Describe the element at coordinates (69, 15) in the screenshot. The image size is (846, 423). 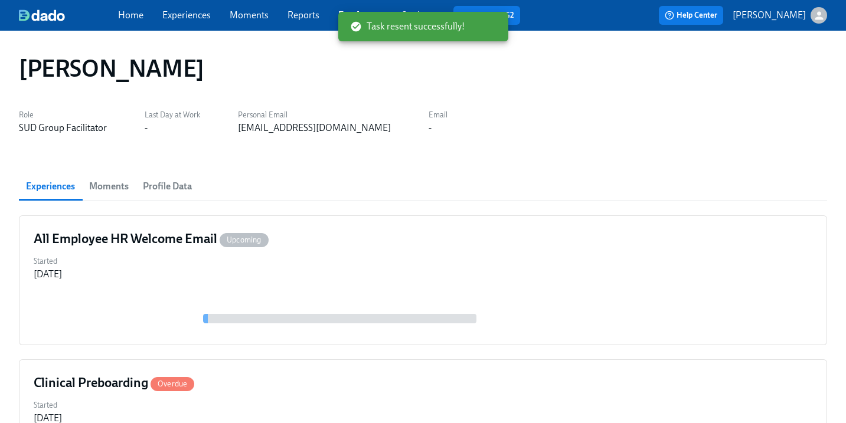
I see `a: dado` at that location.